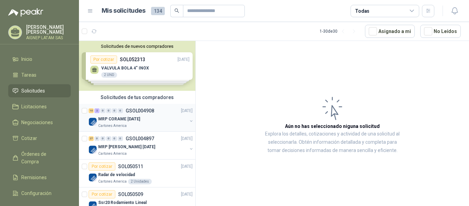  What do you see at coordinates (140, 181) in the screenshot?
I see `div: 2 Unidades` at bounding box center [140, 181].